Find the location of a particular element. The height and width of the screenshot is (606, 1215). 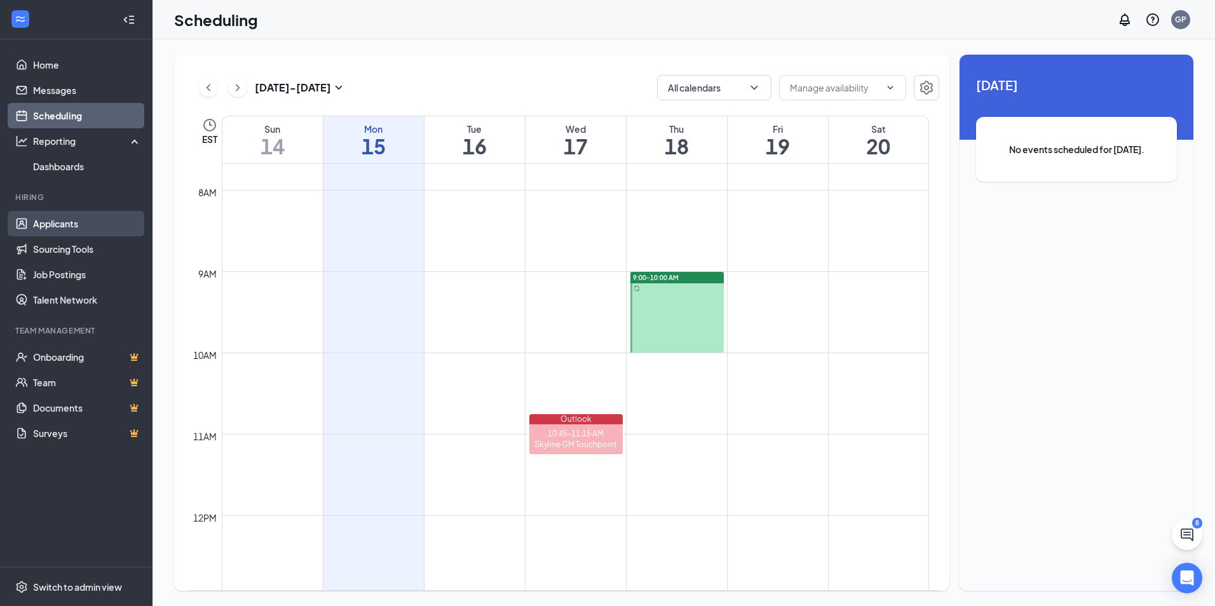

svg: ChatActive is located at coordinates (1187, 535).